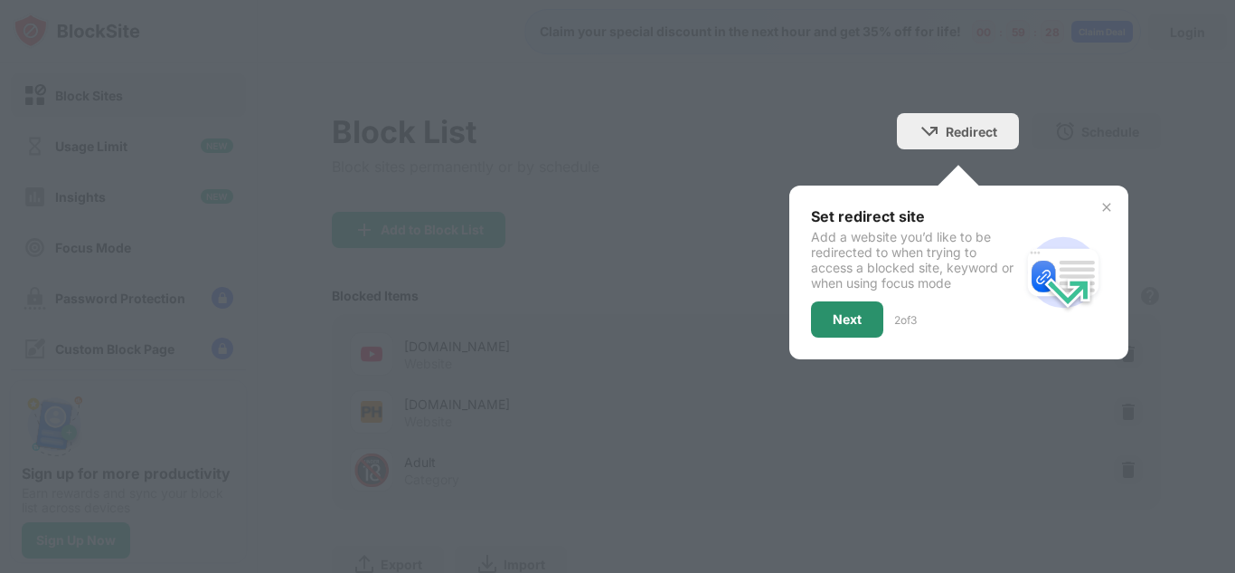 The image size is (1235, 573). I want to click on div: Next, so click(847, 319).